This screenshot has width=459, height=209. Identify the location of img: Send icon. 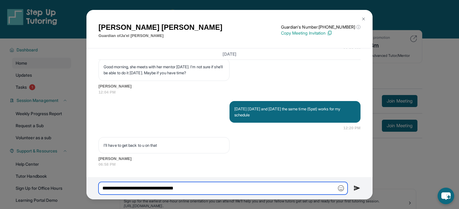
(357, 188).